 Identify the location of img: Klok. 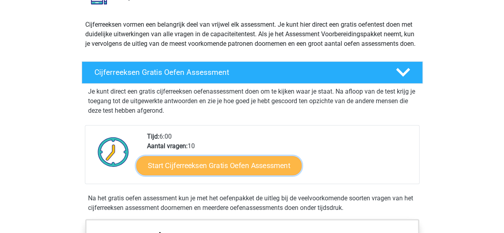
(113, 152).